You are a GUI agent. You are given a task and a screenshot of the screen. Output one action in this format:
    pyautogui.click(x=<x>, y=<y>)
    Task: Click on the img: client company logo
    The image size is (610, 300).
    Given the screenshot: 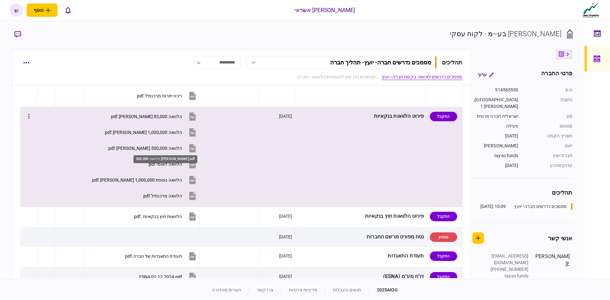 What is the action you would take?
    pyautogui.click(x=591, y=10)
    